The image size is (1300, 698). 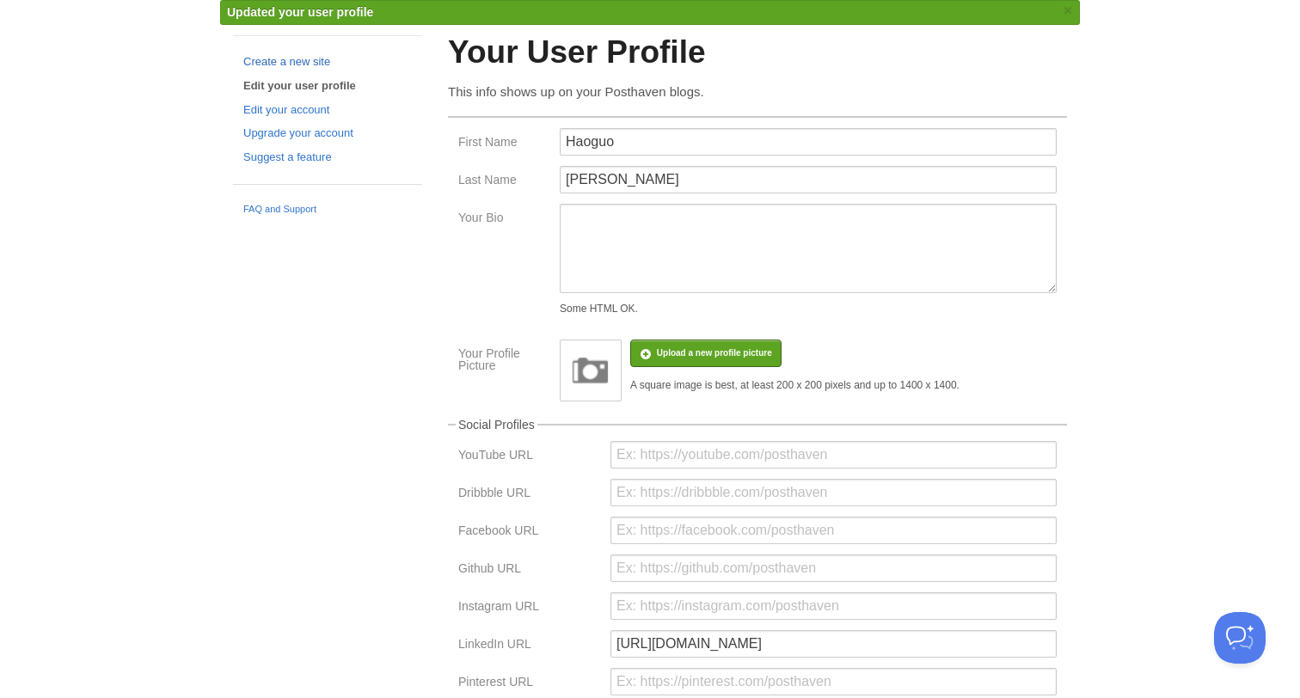 What do you see at coordinates (328, 62) in the screenshot?
I see `a: Create a new site` at bounding box center [328, 62].